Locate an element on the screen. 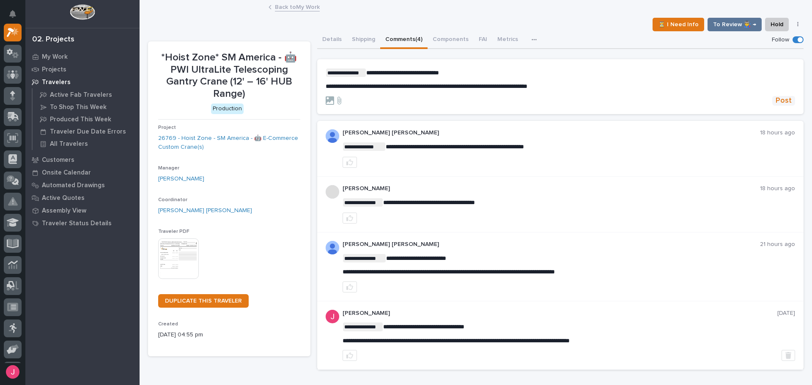 The image size is (812, 385). button: Hold is located at coordinates (777, 25).